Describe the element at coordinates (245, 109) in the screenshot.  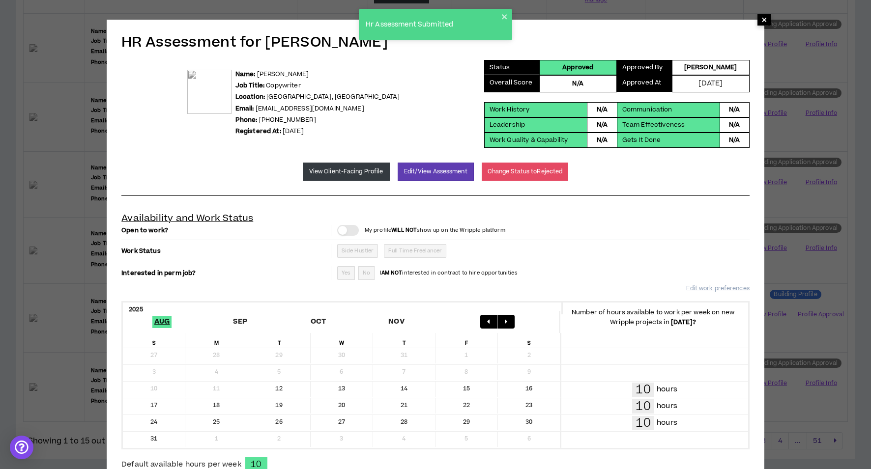
I see `b: Email:` at that location.